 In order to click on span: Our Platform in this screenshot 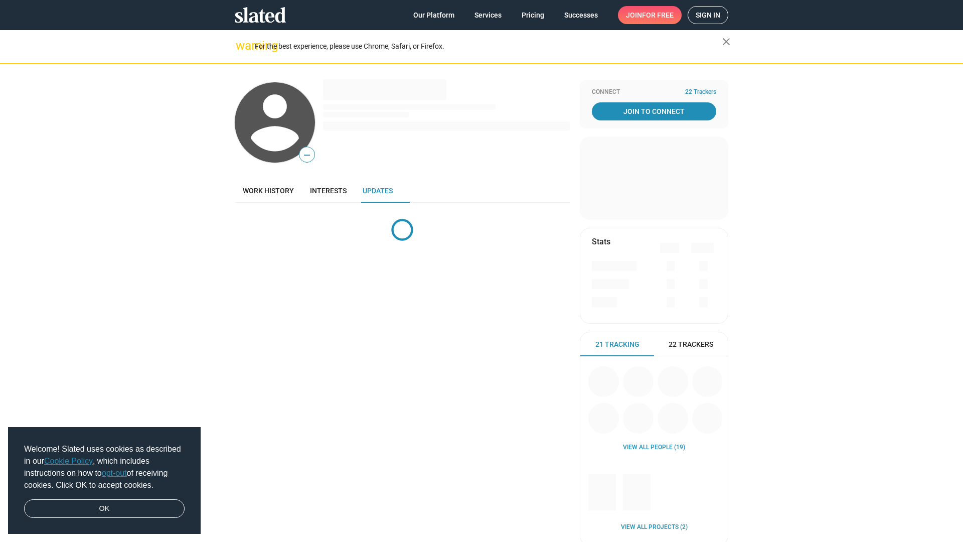, I will do `click(434, 15)`.